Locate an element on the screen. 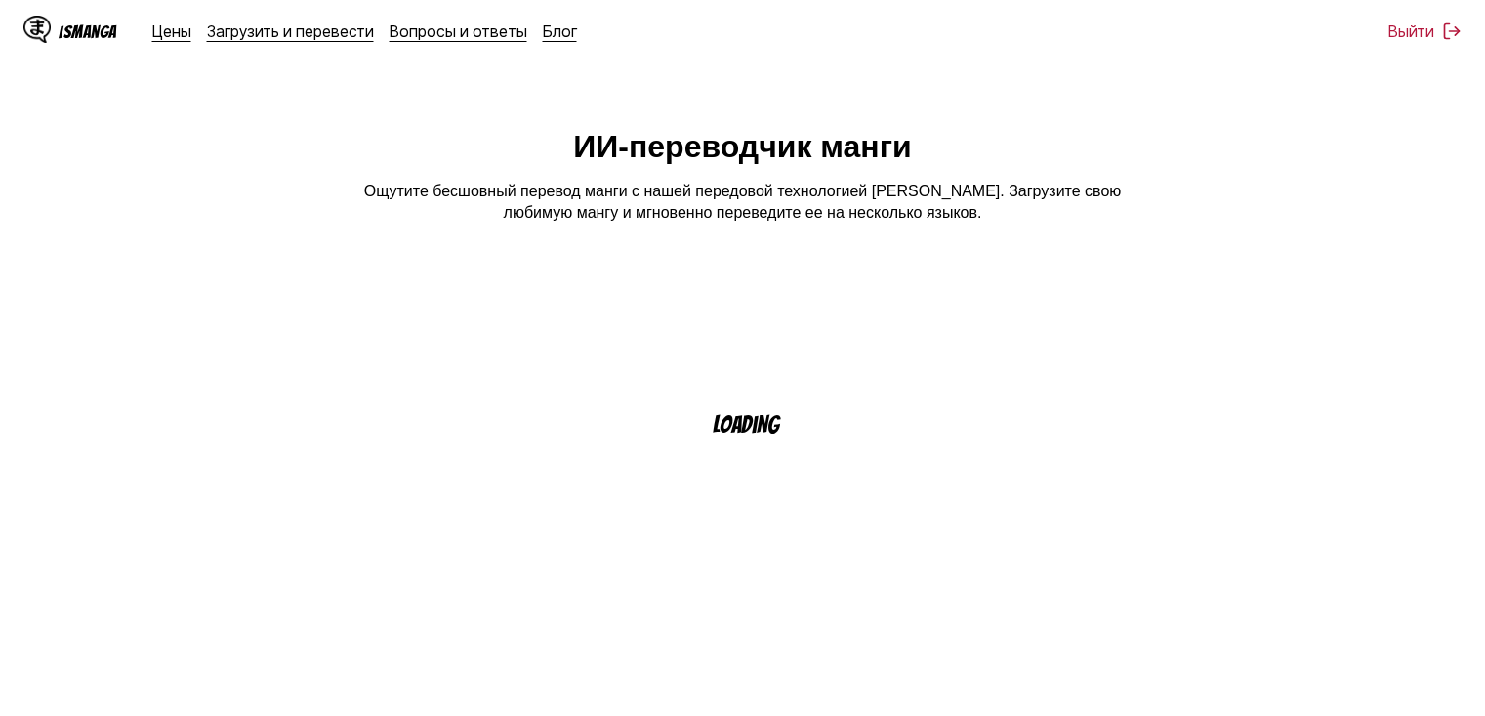 The height and width of the screenshot is (716, 1485). a: Загрузить и перевести is located at coordinates (290, 31).